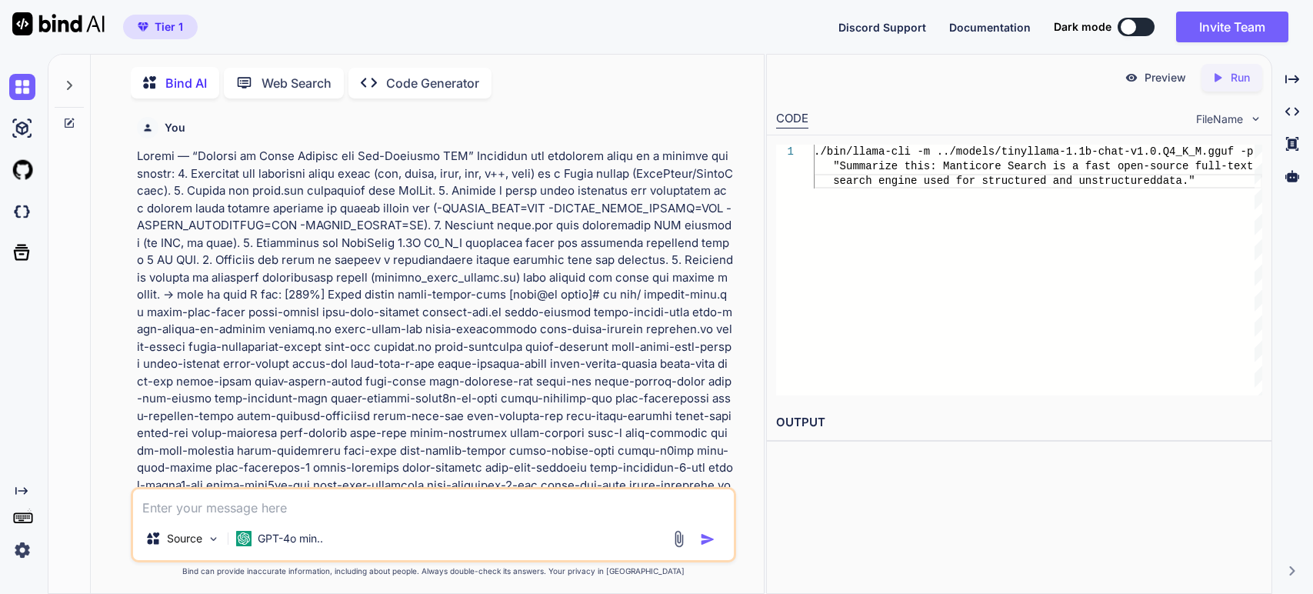 The width and height of the screenshot is (1313, 594). What do you see at coordinates (792, 119) in the screenshot?
I see `div: CODE` at bounding box center [792, 119].